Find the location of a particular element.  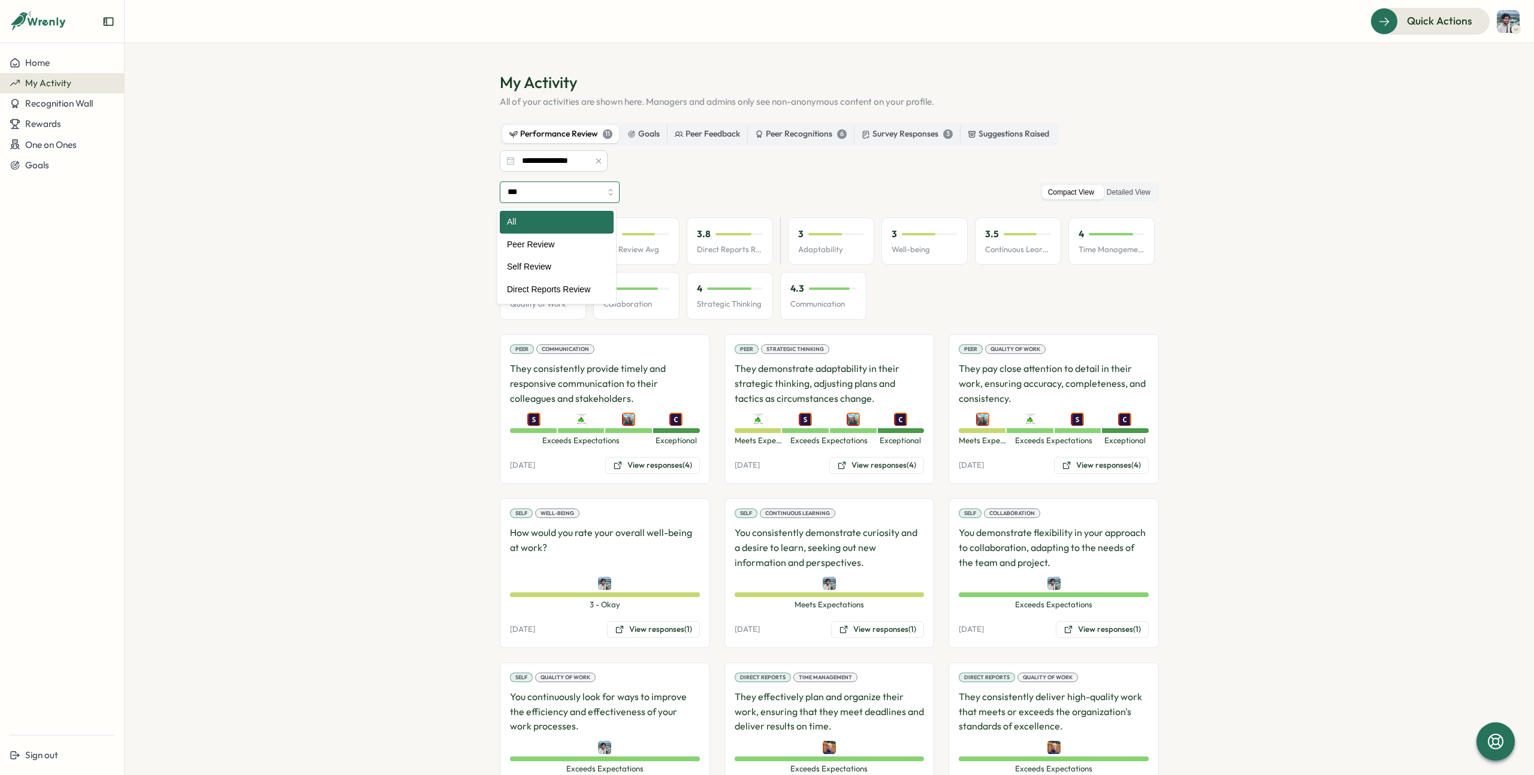

p: Well-being is located at coordinates (924, 250).